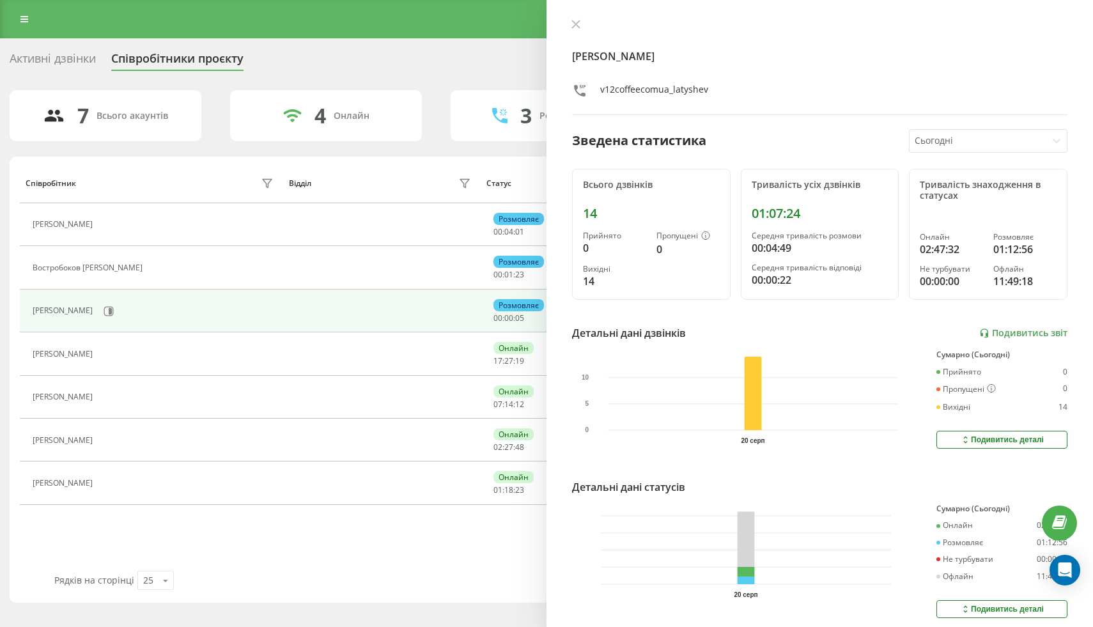 The width and height of the screenshot is (1093, 627). I want to click on div: 4, so click(320, 116).